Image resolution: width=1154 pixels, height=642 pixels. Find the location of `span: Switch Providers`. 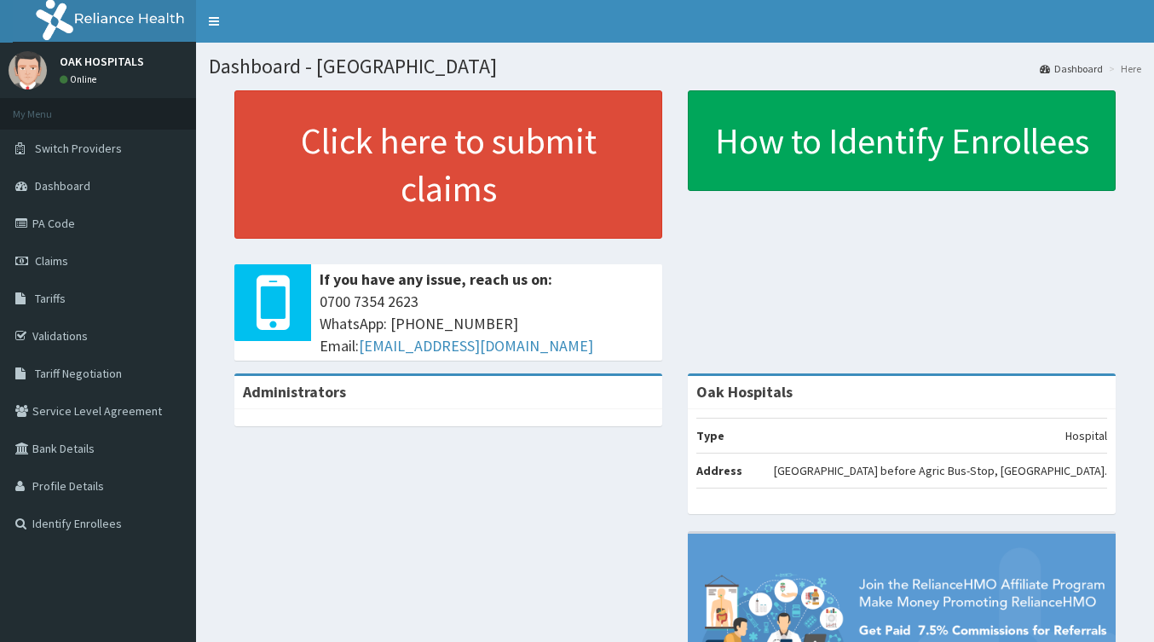

span: Switch Providers is located at coordinates (78, 148).